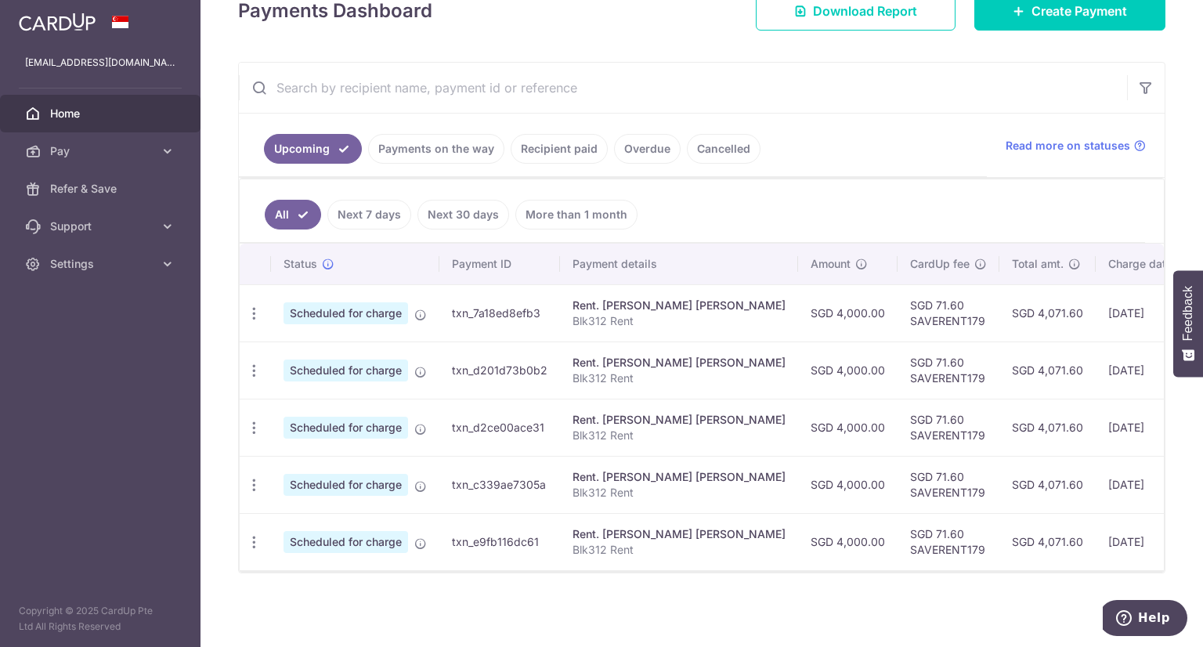 The image size is (1203, 647). Describe the element at coordinates (830, 264) in the screenshot. I see `span: Amount` at that location.